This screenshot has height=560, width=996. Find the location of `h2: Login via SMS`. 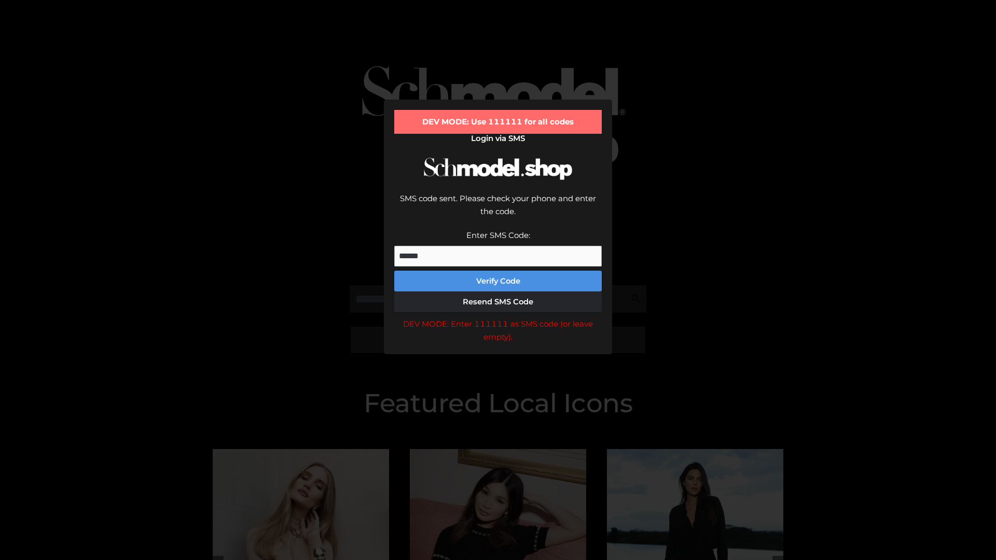

h2: Login via SMS is located at coordinates (498, 139).